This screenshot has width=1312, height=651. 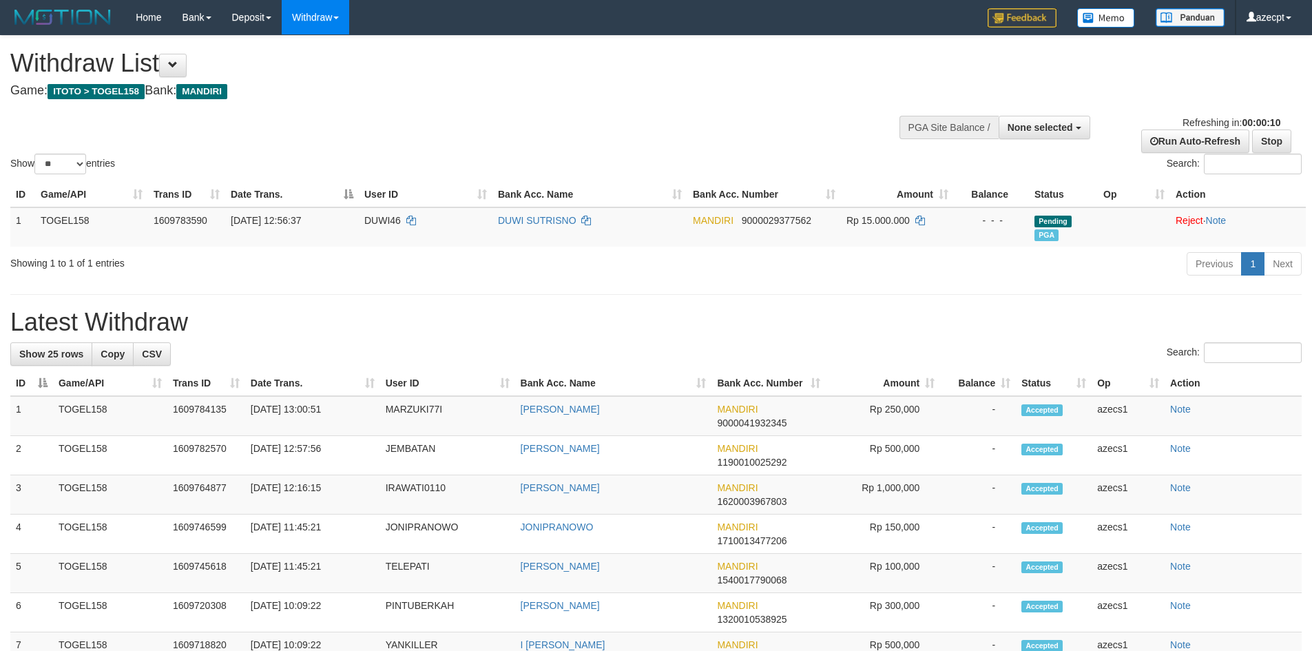 What do you see at coordinates (448, 534) in the screenshot?
I see `td: JONIPRANOWO` at bounding box center [448, 534].